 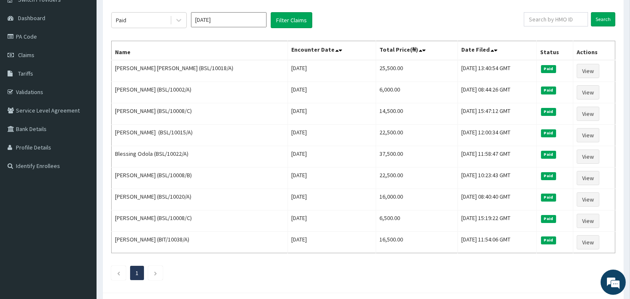 What do you see at coordinates (155, 273) in the screenshot?
I see `a: Next page` at bounding box center [155, 273].